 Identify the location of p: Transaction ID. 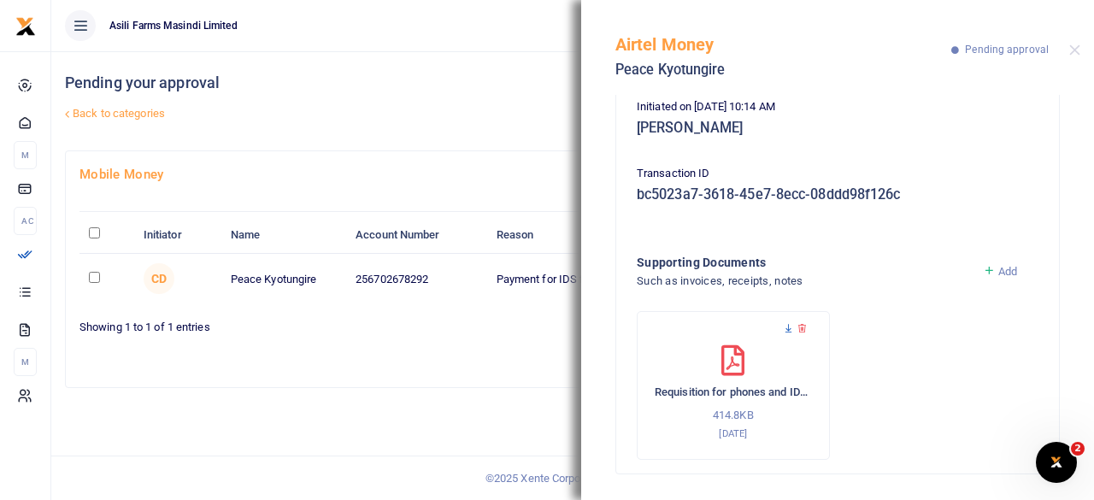
(837, 173).